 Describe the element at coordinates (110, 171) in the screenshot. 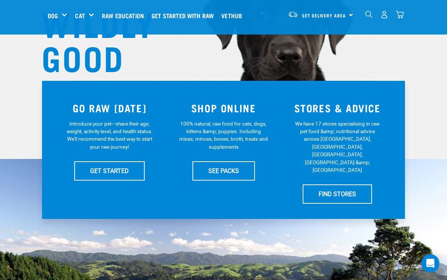

I see `a: GET STARTED` at that location.